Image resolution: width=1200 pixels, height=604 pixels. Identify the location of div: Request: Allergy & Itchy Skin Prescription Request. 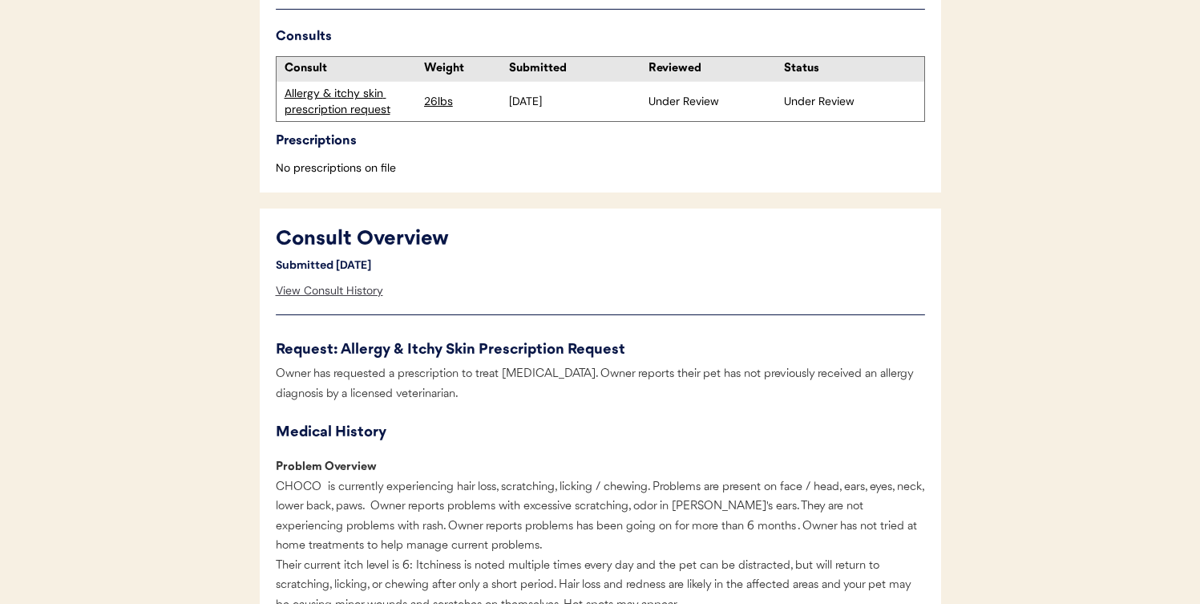
(600, 349).